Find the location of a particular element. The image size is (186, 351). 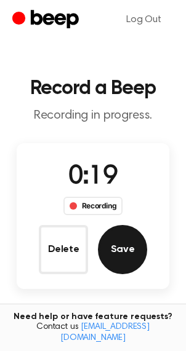

span: 0:19 is located at coordinates (93, 177).